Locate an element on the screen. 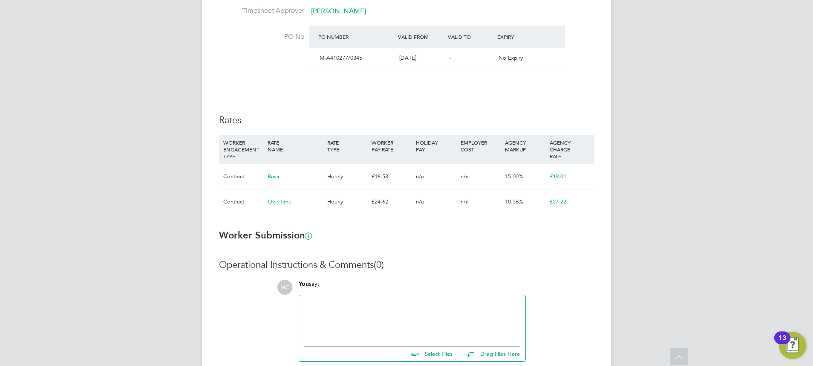  span: 15.00% is located at coordinates (514, 176).